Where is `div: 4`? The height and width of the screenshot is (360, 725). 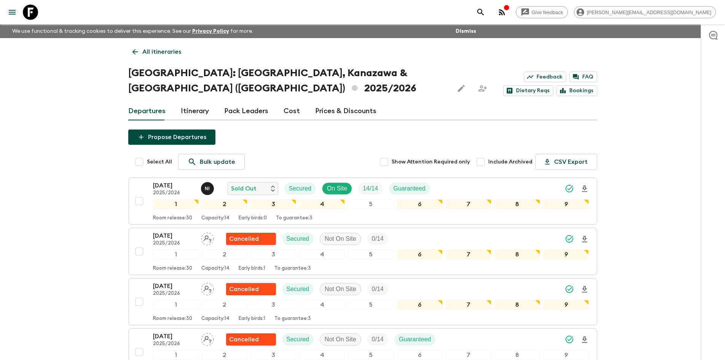 div: 4 is located at coordinates (322, 204).